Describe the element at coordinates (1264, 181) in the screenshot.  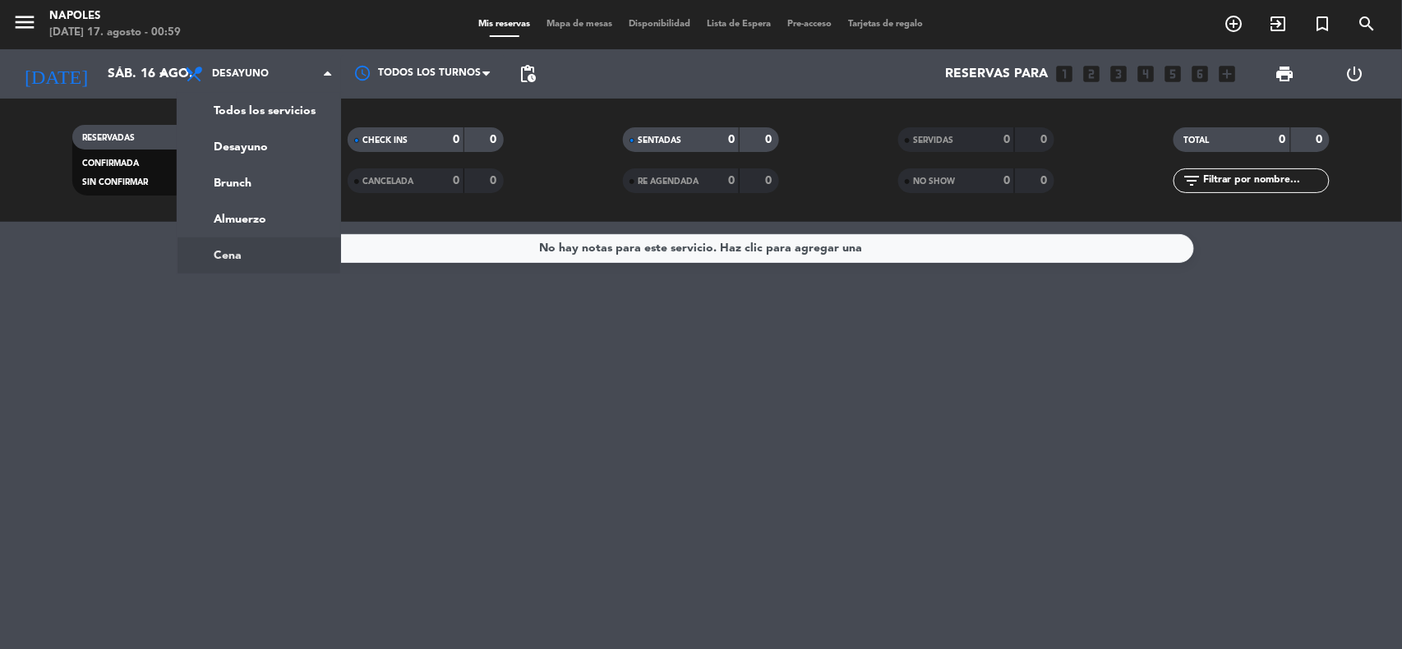
I see `input: Filtrar por nombre...` at that location.